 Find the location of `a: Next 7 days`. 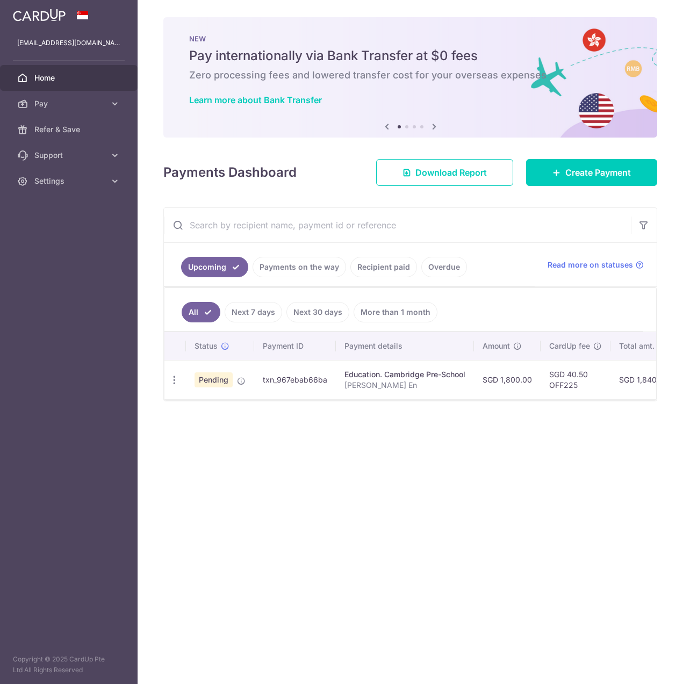

a: Next 7 days is located at coordinates (253, 312).